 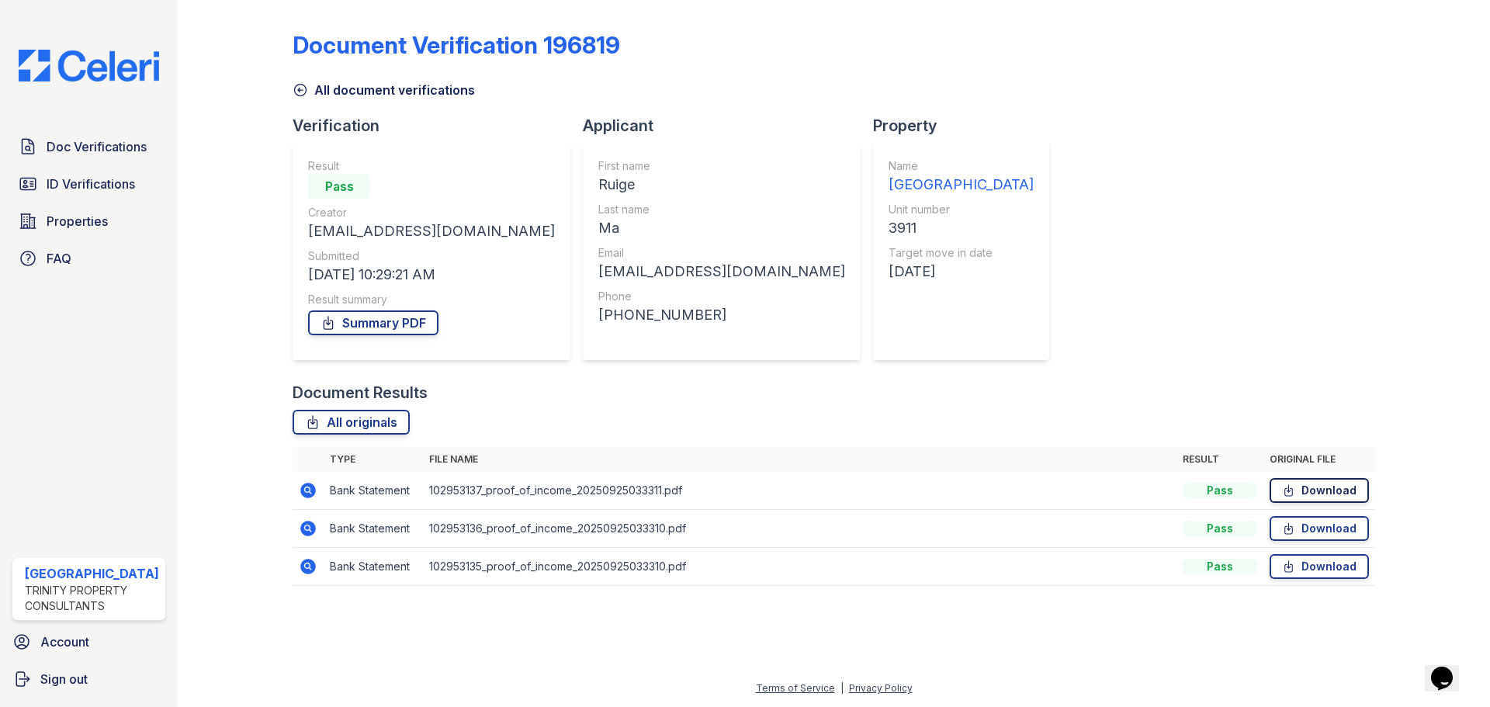 What do you see at coordinates (456, 45) in the screenshot?
I see `div: Document Verification 196819` at bounding box center [456, 45].